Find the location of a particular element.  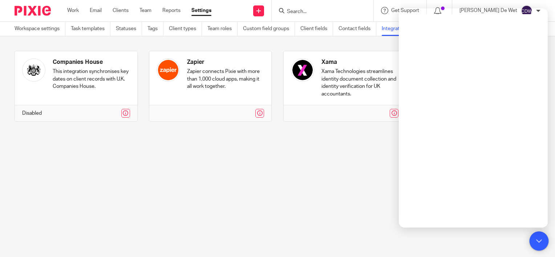

a: Work is located at coordinates (73, 11).